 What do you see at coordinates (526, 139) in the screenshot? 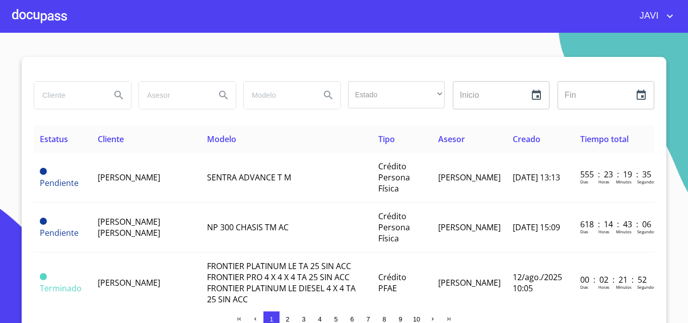
I see `span: Creado` at bounding box center [526, 139].